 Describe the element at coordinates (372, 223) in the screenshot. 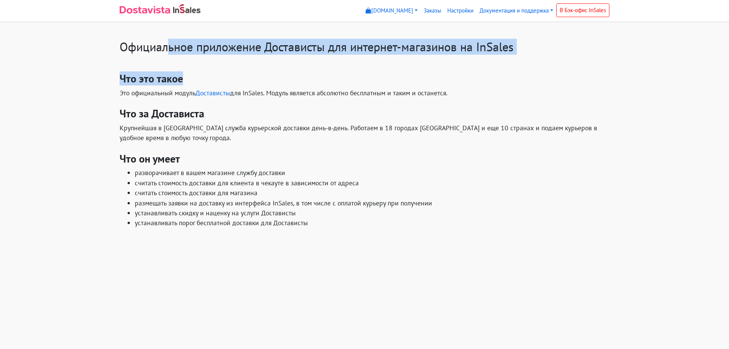

I see `li: устанавливать порог бесплатной доставки для Достависты` at that location.